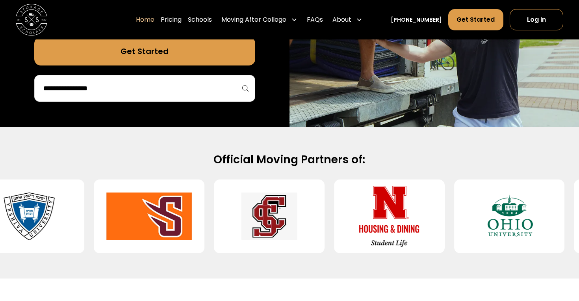  What do you see at coordinates (289, 160) in the screenshot?
I see `h2: Official Moving Partners of:` at bounding box center [289, 160].